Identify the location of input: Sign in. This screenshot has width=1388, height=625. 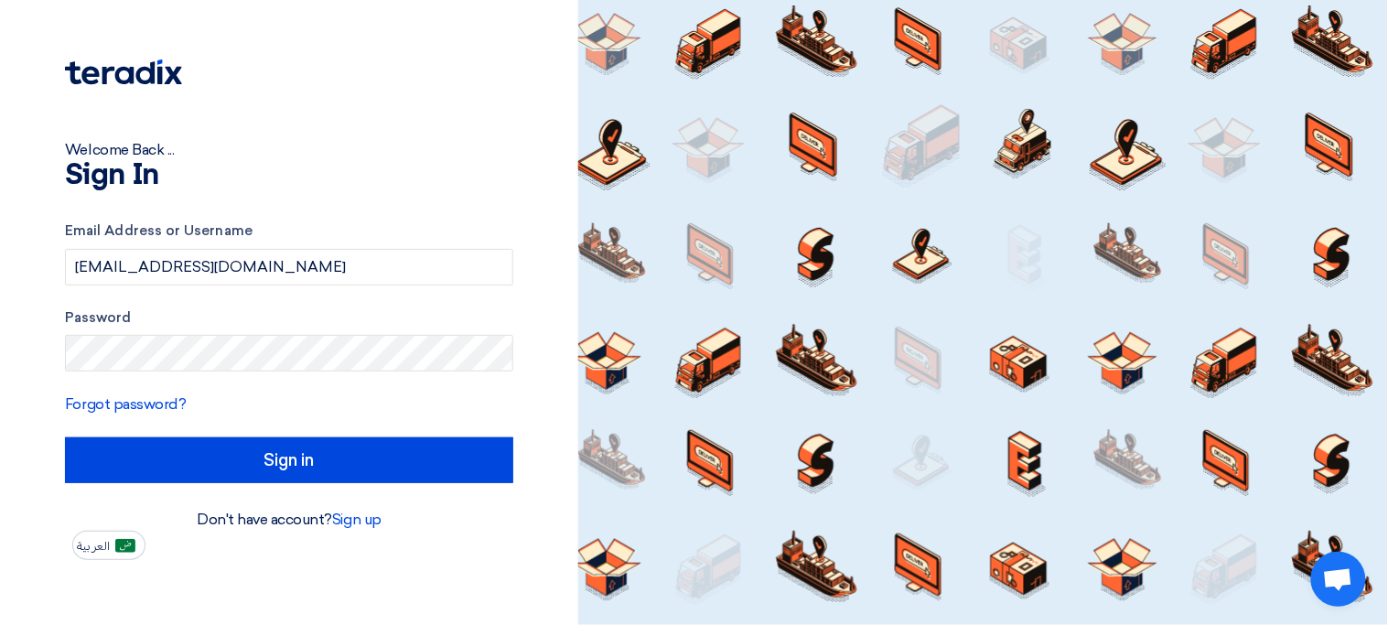
(289, 460).